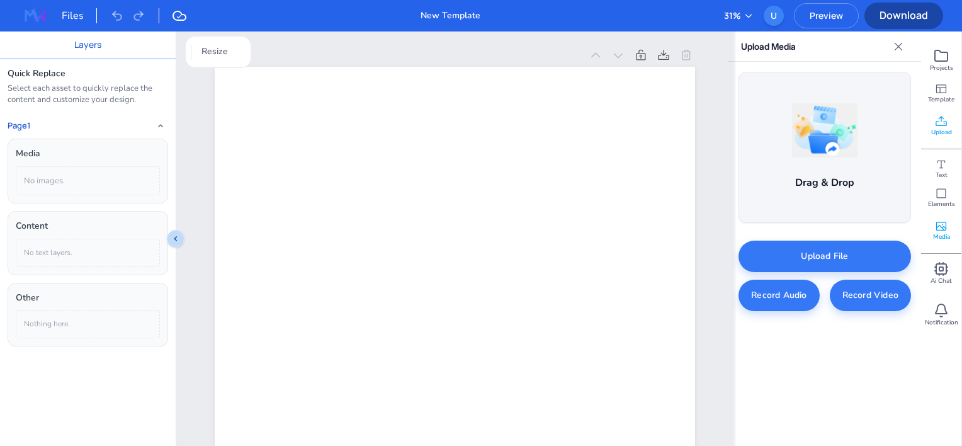 Image resolution: width=962 pixels, height=446 pixels. What do you see at coordinates (19, 126) in the screenshot?
I see `h4: Page 1` at bounding box center [19, 126].